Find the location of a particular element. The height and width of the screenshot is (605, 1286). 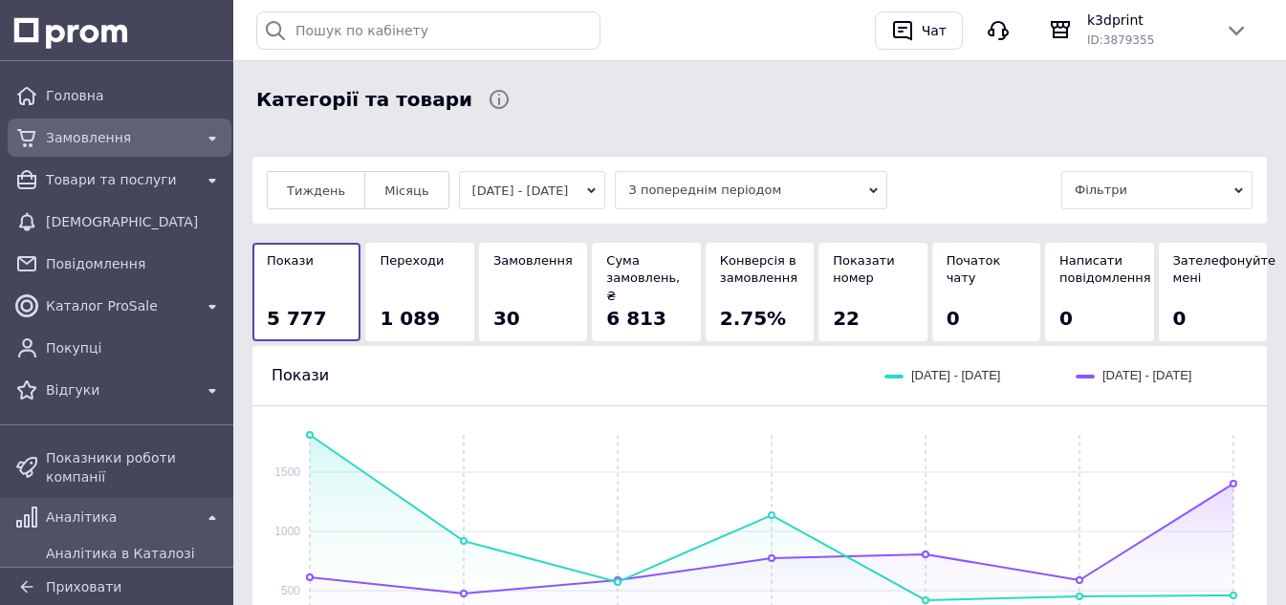

span: Каталог ProSale is located at coordinates (119, 306).